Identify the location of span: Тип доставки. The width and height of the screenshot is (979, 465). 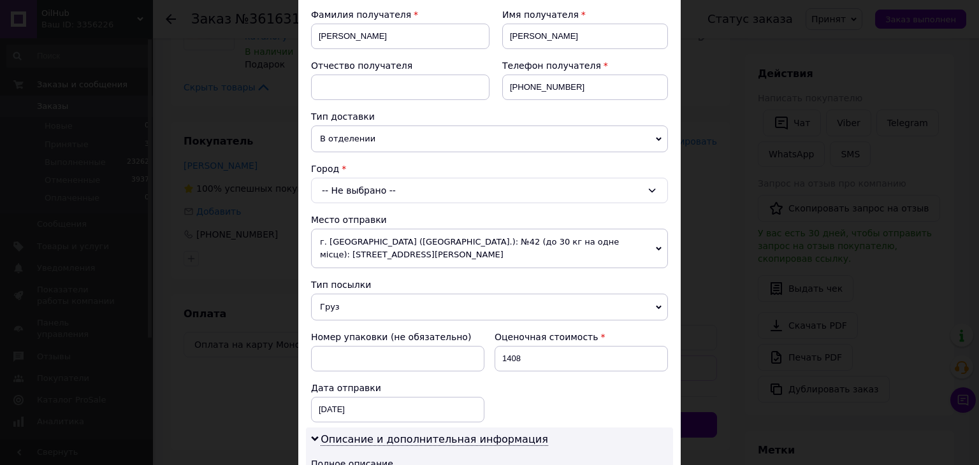
(343, 117).